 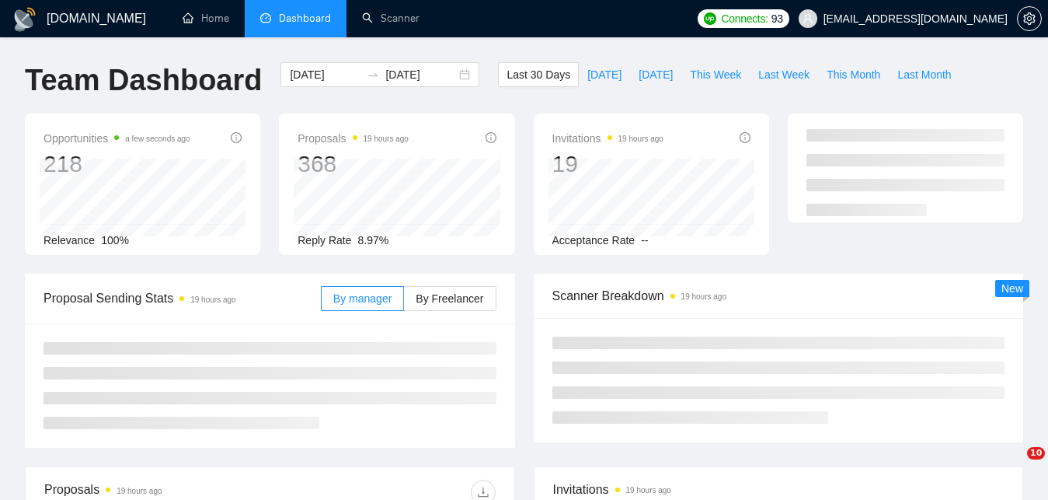 I want to click on button: setting, so click(x=1030, y=19).